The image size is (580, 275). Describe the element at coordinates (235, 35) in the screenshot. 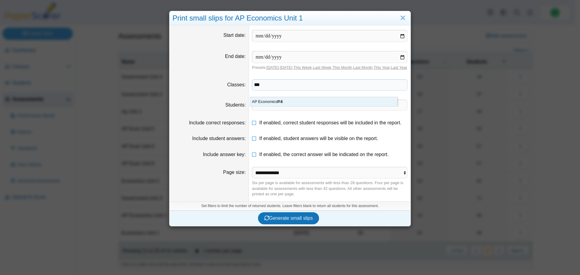

I see `label: Start date` at that location.